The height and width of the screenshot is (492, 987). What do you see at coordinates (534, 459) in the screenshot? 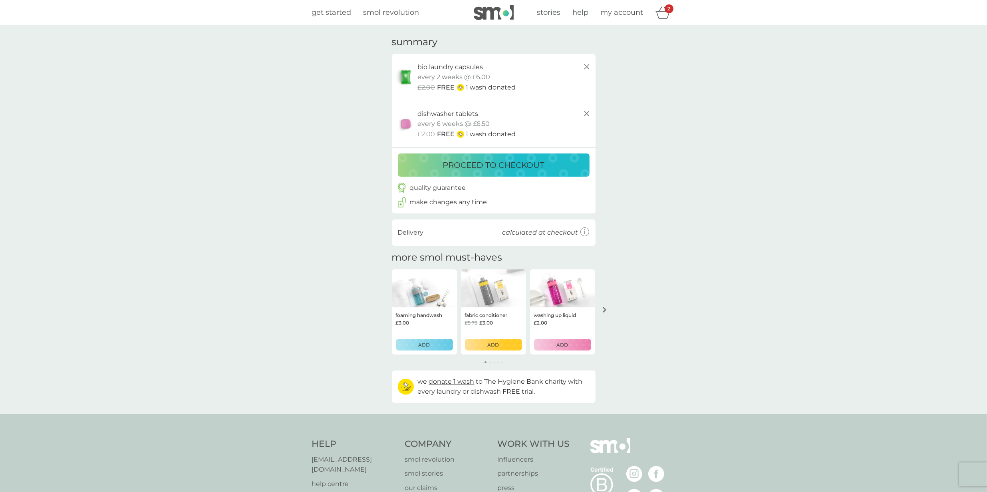
I see `p: influencers` at bounding box center [534, 459].